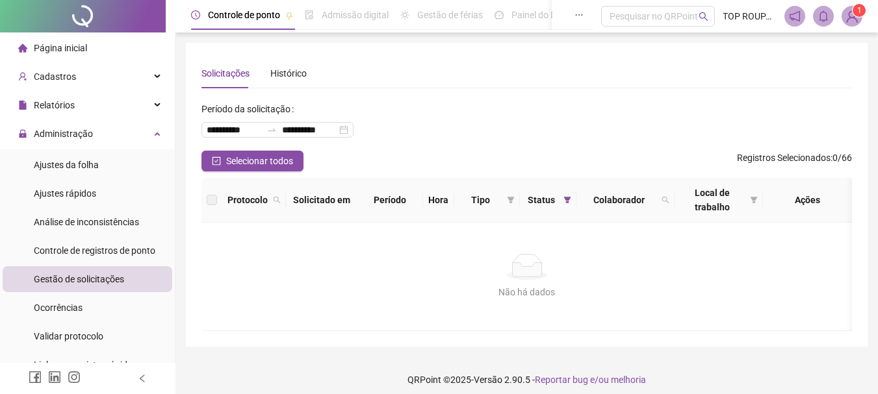 This screenshot has width=878, height=394. What do you see at coordinates (65, 194) in the screenshot?
I see `span: Ajustes rápidos` at bounding box center [65, 194].